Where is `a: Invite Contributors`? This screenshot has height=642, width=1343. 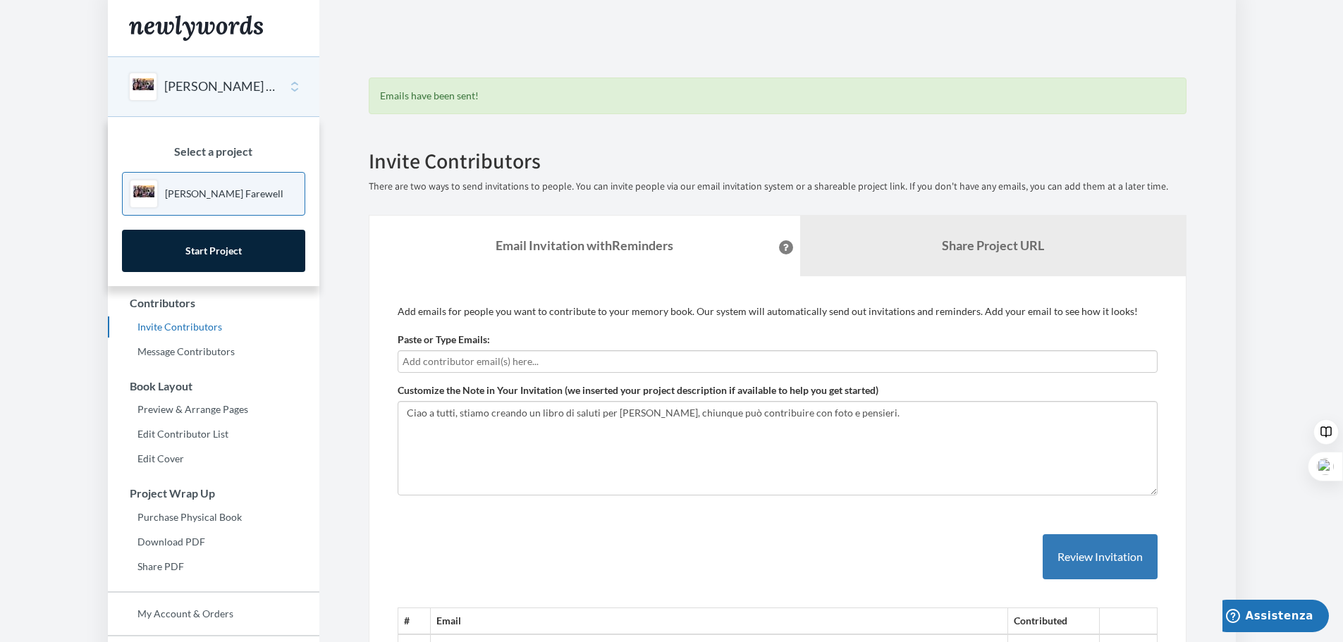
a: Invite Contributors is located at coordinates (214, 327).